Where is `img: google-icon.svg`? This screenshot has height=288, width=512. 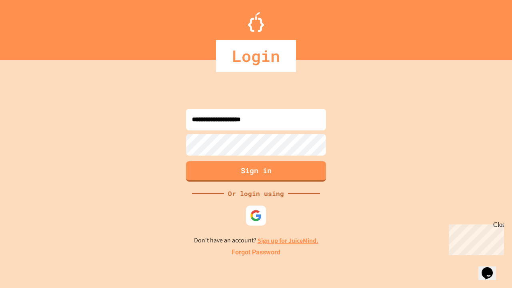
img: google-icon.svg is located at coordinates (256, 216).